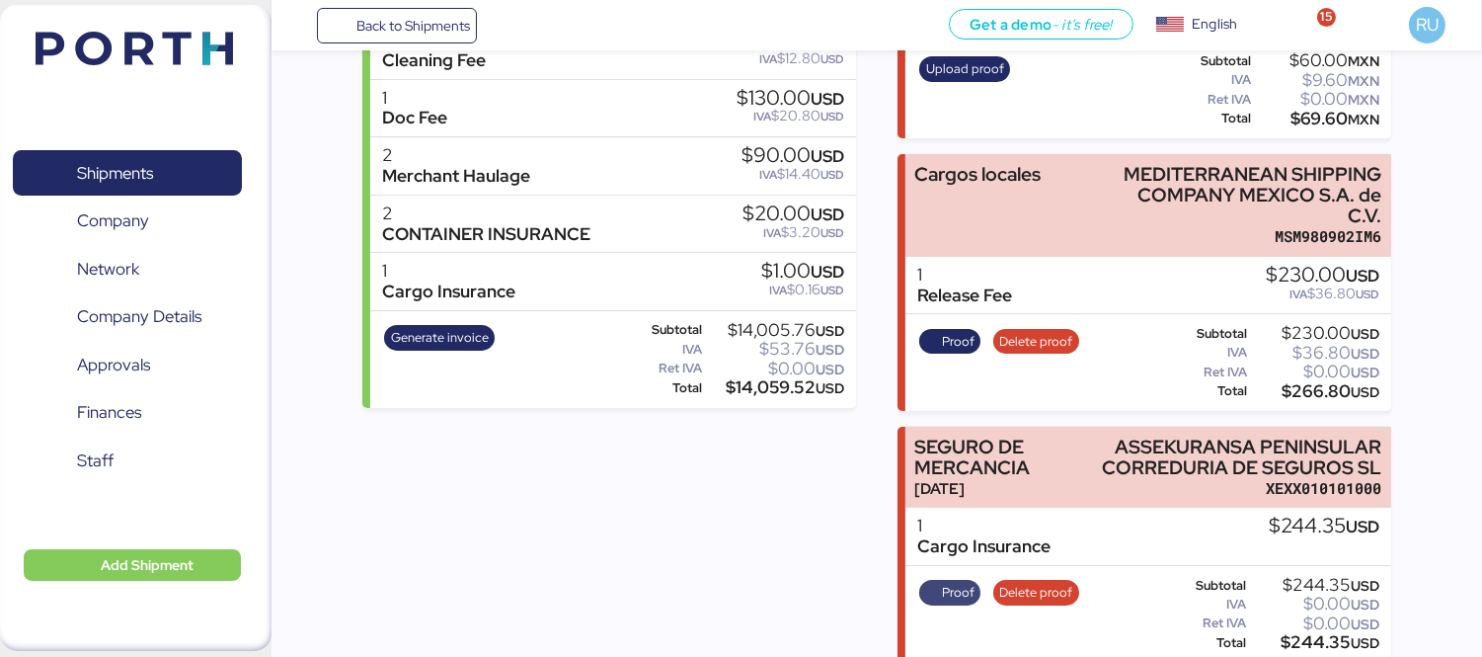 This screenshot has height=657, width=1482. Describe the element at coordinates (1317, 80) in the screenshot. I see `div: $9.60` at that location.